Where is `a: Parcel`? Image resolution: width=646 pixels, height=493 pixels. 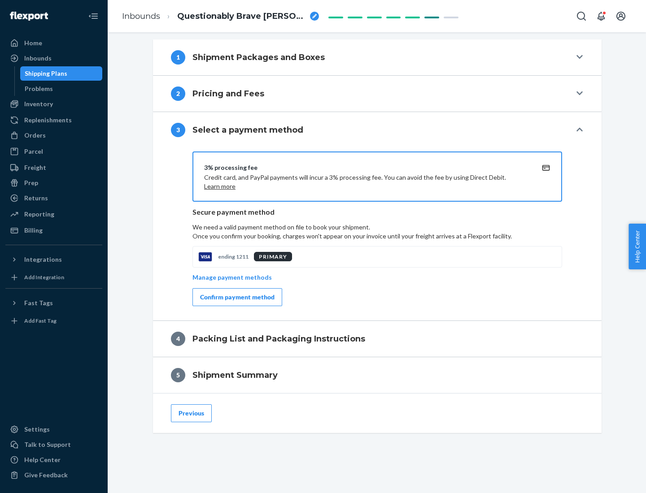
a: Parcel is located at coordinates (54, 152).